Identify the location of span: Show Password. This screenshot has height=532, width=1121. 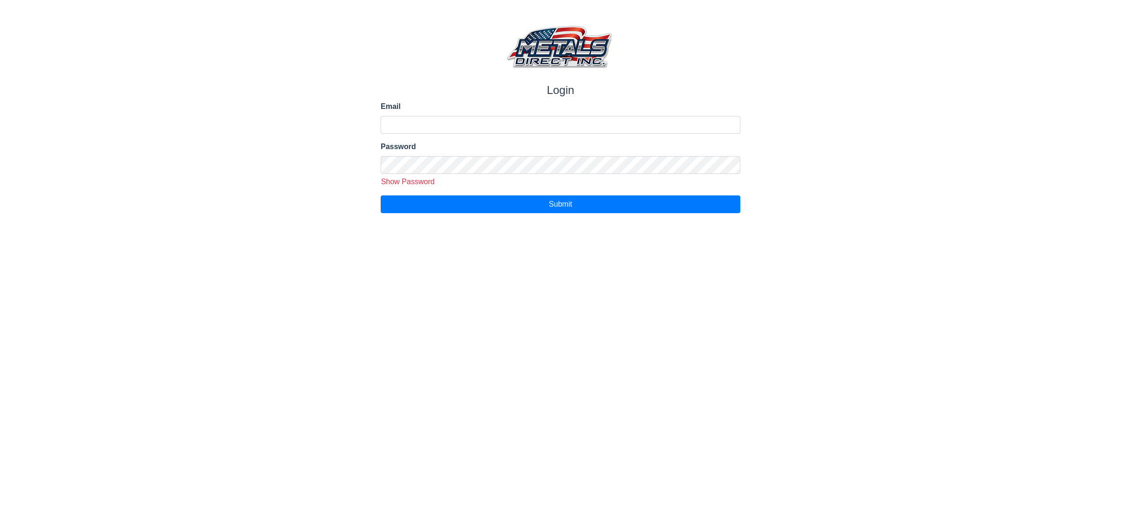
(408, 181).